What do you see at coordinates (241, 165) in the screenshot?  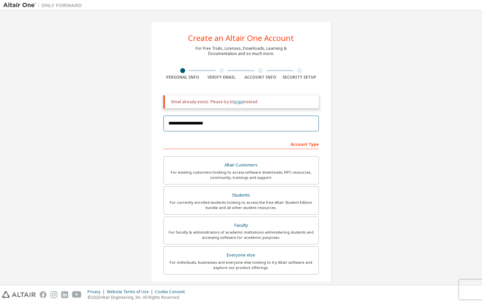 I see `div: Altair Customers` at bounding box center [241, 165].